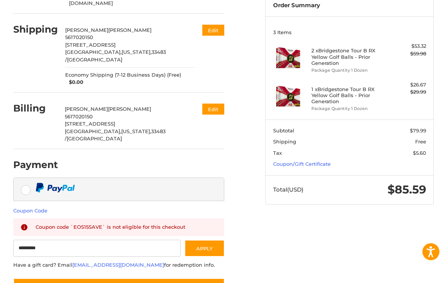 This screenshot has width=447, height=283. Describe the element at coordinates (350, 5) in the screenshot. I see `h3: Order Summary` at that location.